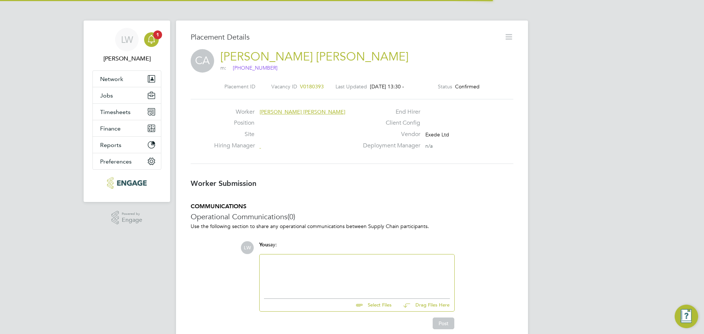 The image size is (704, 334). Describe the element at coordinates (127, 79) in the screenshot. I see `button: Network` at that location.